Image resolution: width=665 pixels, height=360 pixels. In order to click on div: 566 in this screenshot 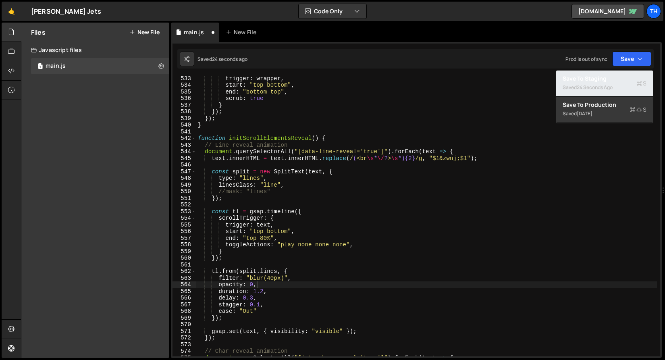, I will do `click(184, 298)`.